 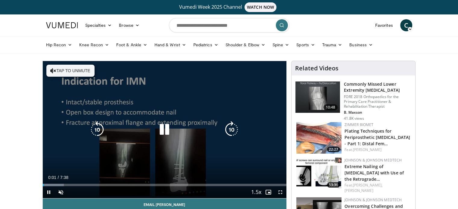 What do you see at coordinates (245, 45) in the screenshot?
I see `a: Shoulder & Elbow` at bounding box center [245, 45].